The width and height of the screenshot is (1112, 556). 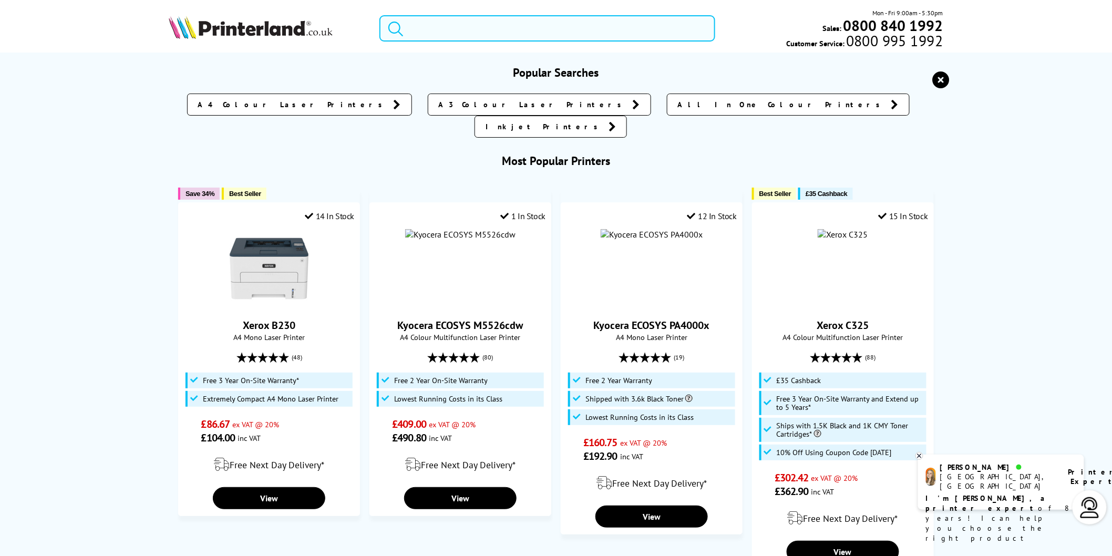 I want to click on span: 0800 995 1992, so click(x=893, y=40).